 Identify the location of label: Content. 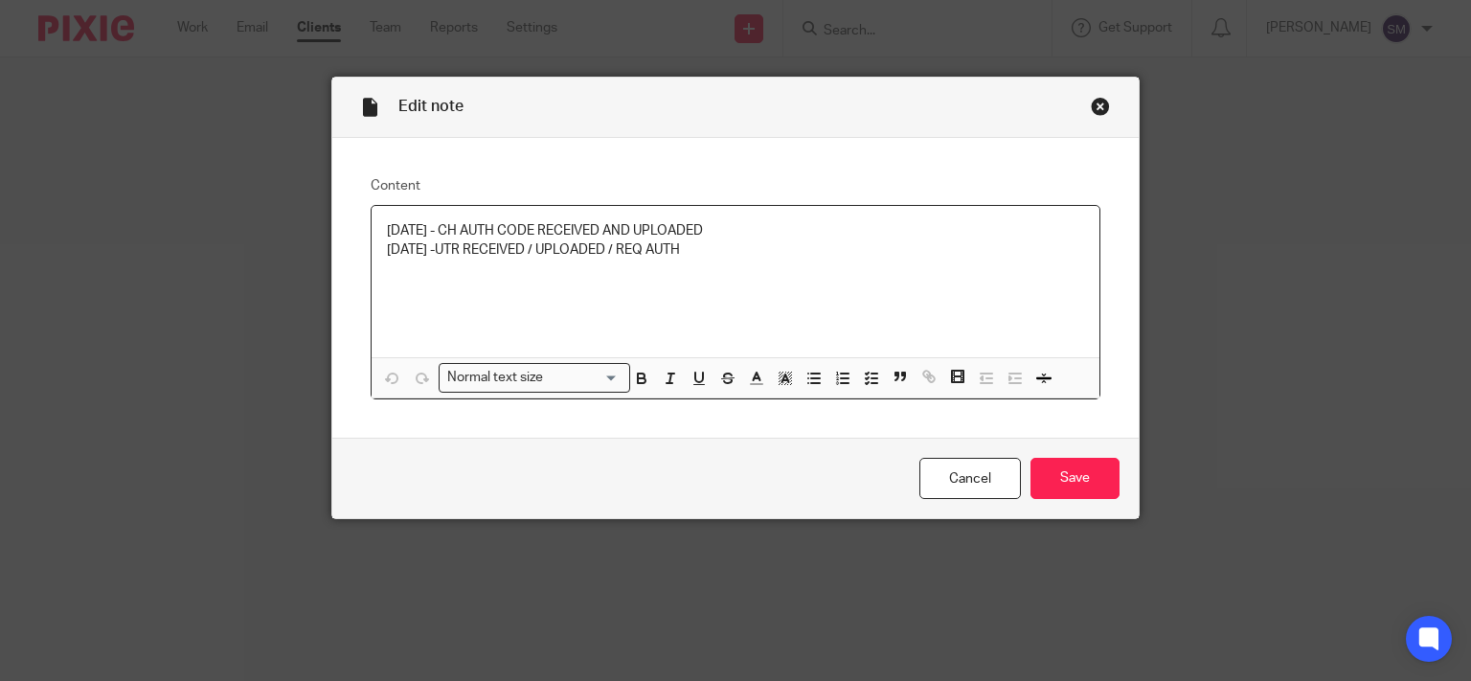
(736, 186).